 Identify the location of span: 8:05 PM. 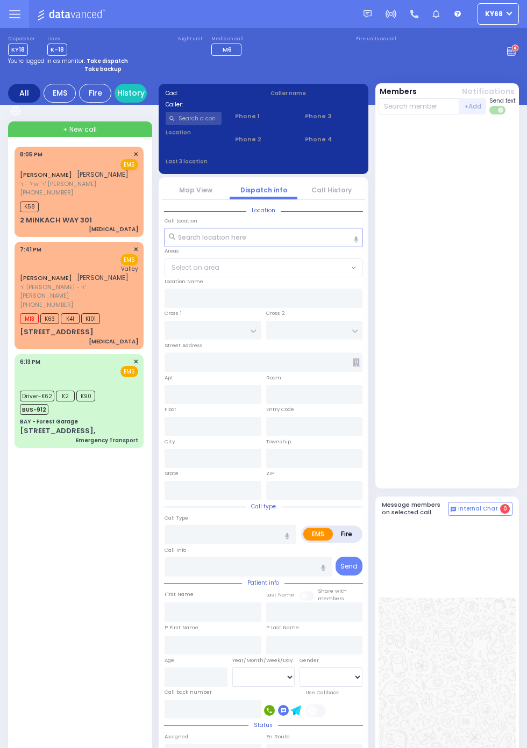
(31, 154).